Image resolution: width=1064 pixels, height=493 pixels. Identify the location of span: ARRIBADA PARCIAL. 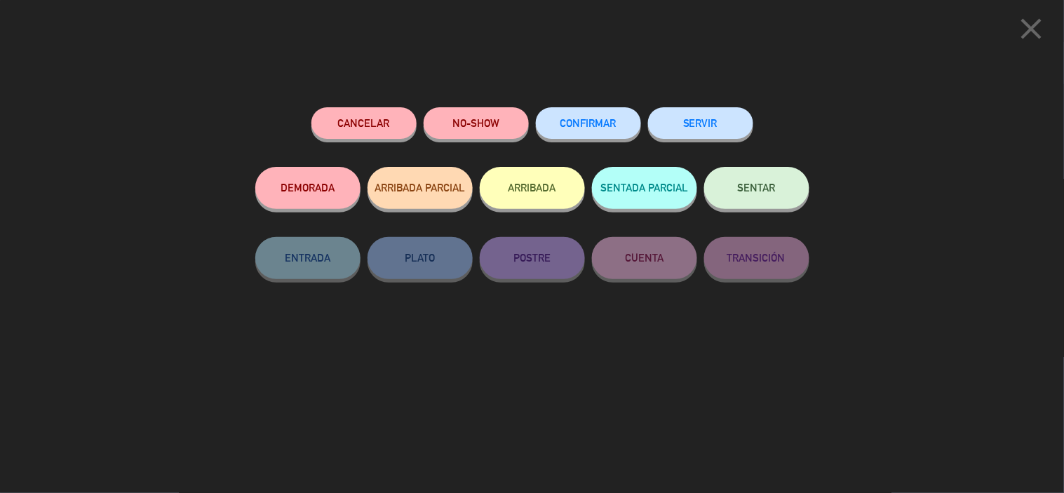
(419, 187).